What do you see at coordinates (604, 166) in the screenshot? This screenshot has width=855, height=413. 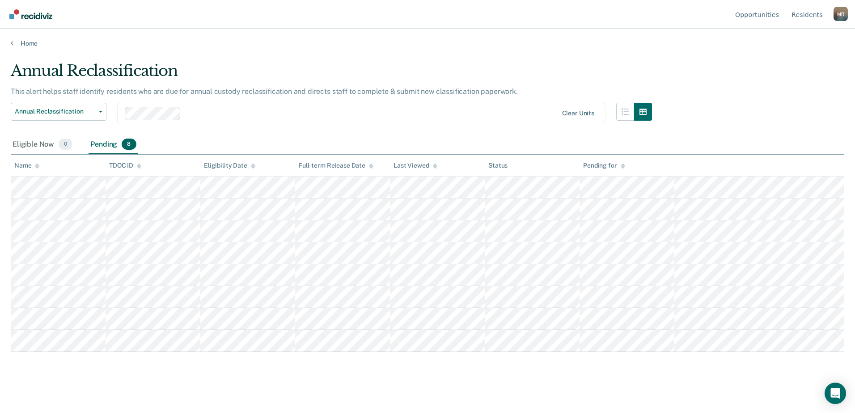 I see `div: Pending for` at bounding box center [604, 166].